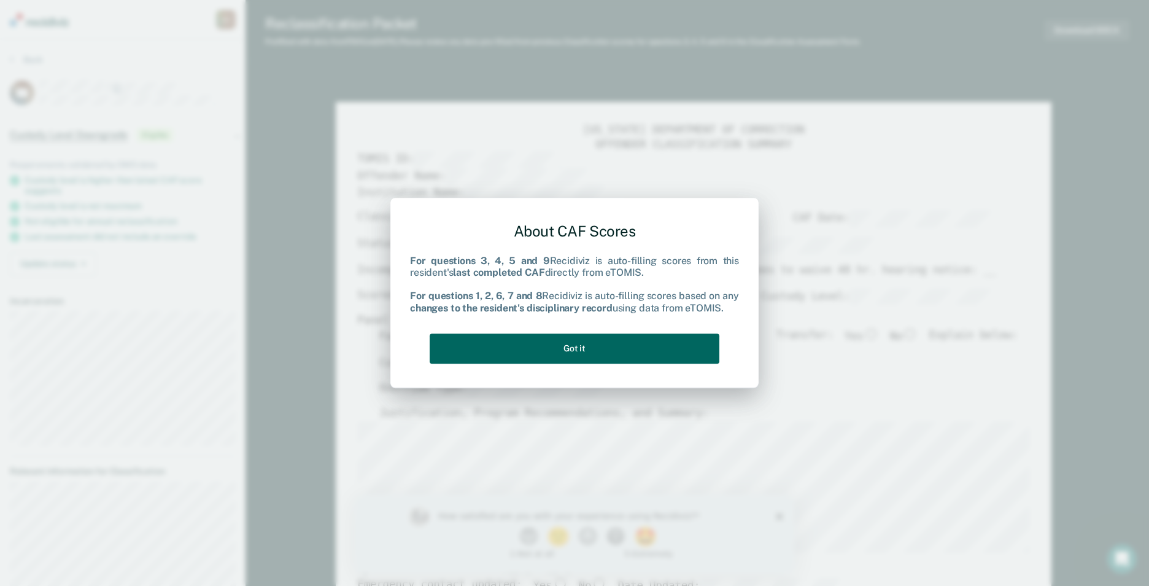 This screenshot has height=586, width=1149. I want to click on div: 1 - Not at all, so click(141, 59).